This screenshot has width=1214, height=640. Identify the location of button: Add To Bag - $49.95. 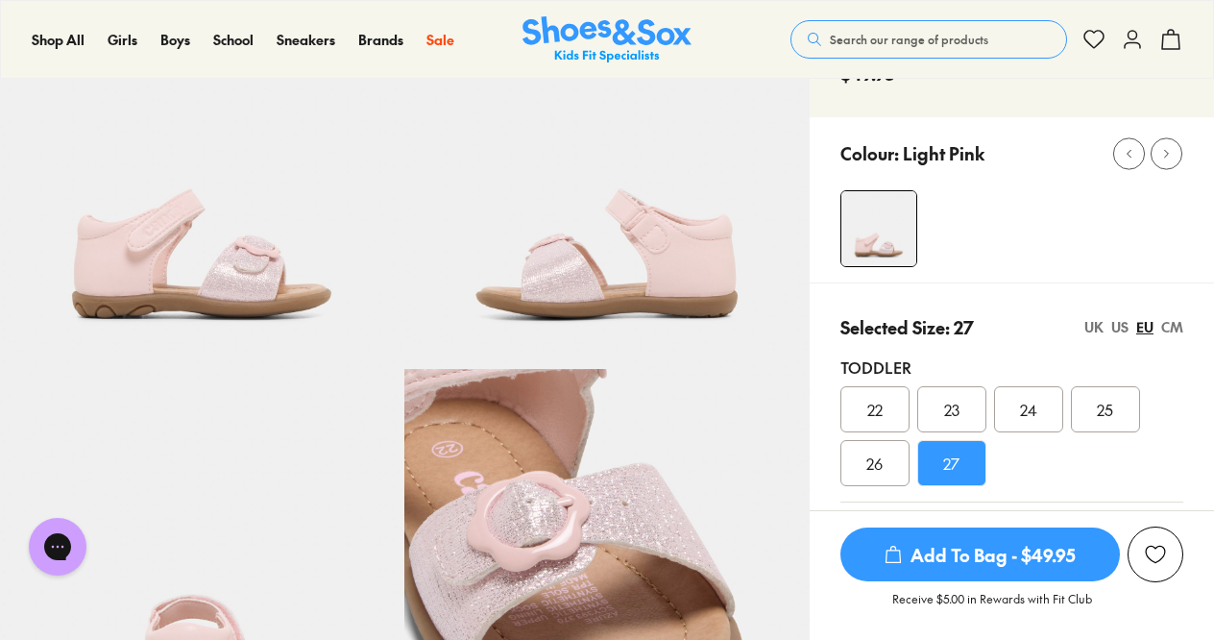
(980, 554).